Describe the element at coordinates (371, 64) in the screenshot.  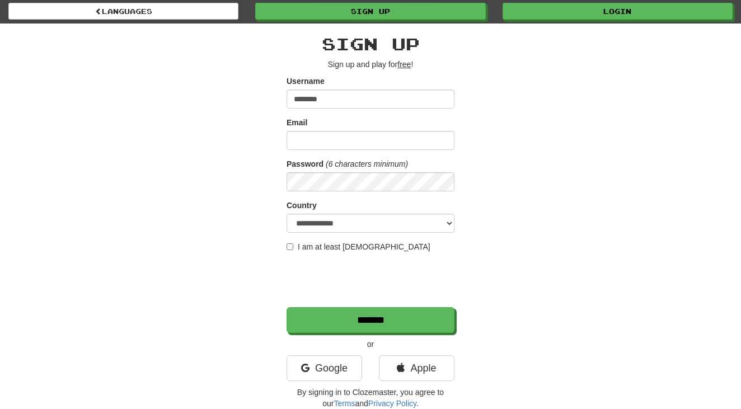
I see `p: Sign up and play for !` at that location.